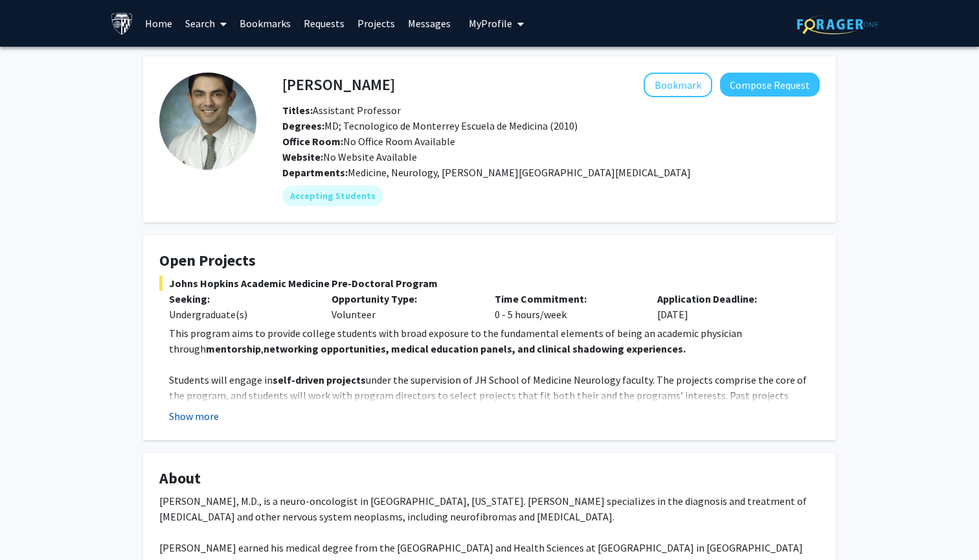 The height and width of the screenshot is (560, 979). What do you see at coordinates (122, 23) in the screenshot?
I see `img: Johns Hopkins University Logo` at bounding box center [122, 23].